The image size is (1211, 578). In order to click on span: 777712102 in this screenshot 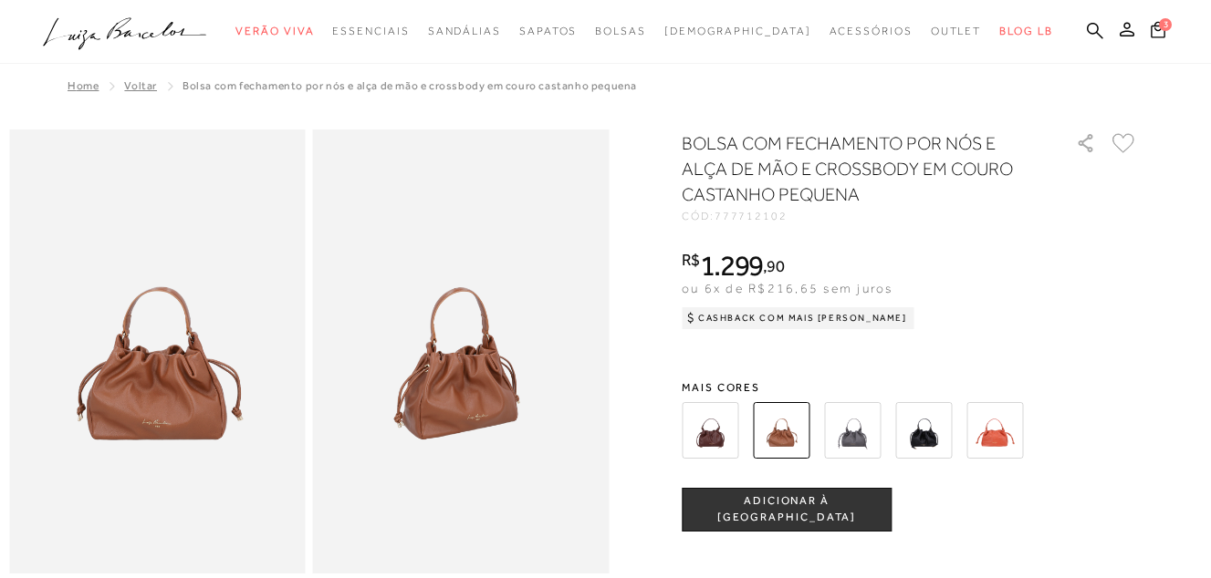, I will do `click(751, 216)`.